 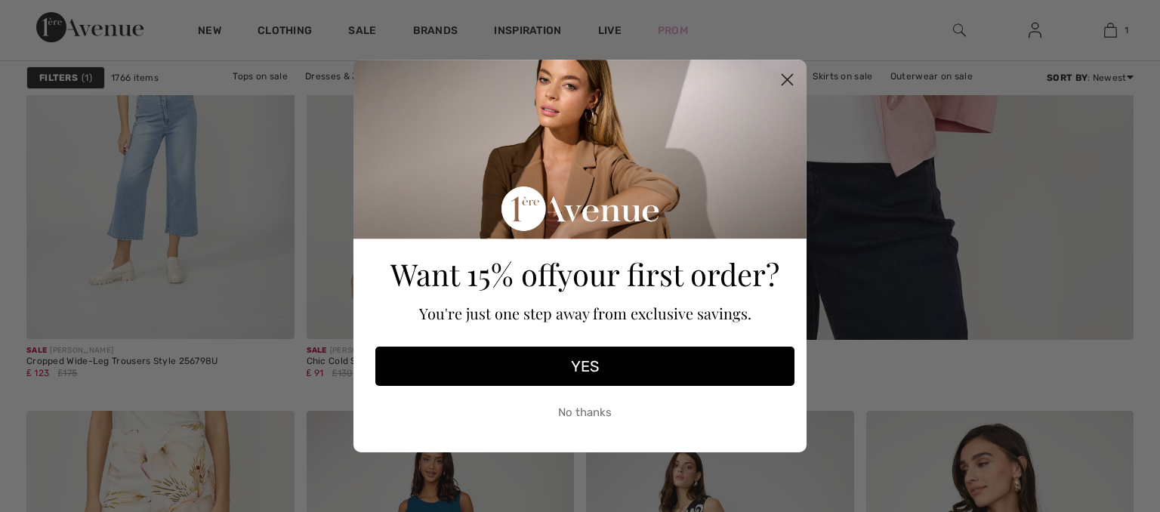 I want to click on span: Want 15% off, so click(x=474, y=273).